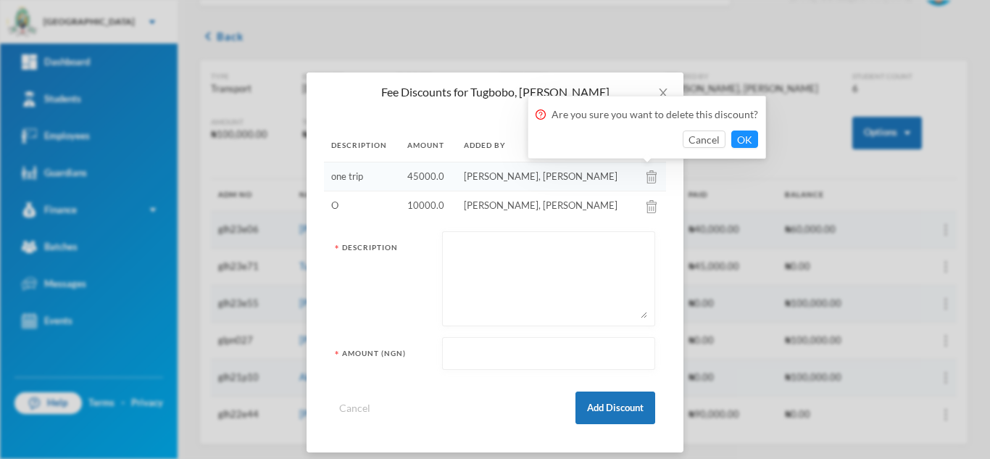 This screenshot has height=459, width=990. What do you see at coordinates (744, 139) in the screenshot?
I see `button: OK` at bounding box center [744, 139].